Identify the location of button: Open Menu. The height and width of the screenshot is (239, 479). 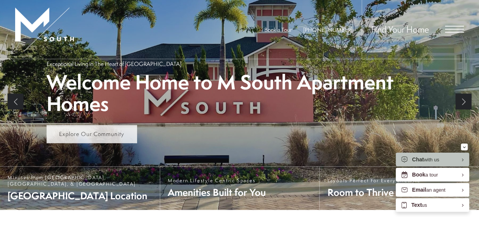
(454, 30).